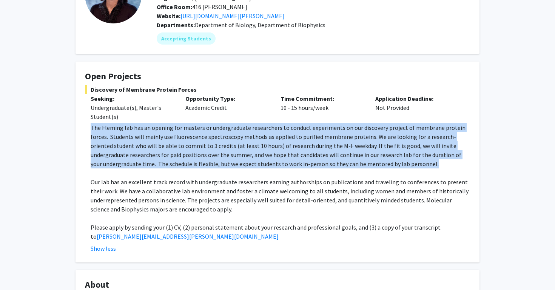 The height and width of the screenshot is (290, 555). Describe the element at coordinates (260, 25) in the screenshot. I see `span: Department of Biology, Department of Biophysics` at that location.